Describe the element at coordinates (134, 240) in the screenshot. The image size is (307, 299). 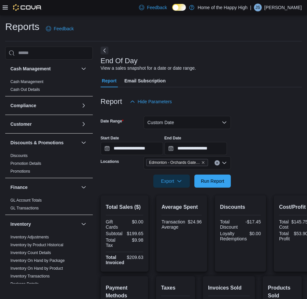
I see `div: $9.98` at that location.